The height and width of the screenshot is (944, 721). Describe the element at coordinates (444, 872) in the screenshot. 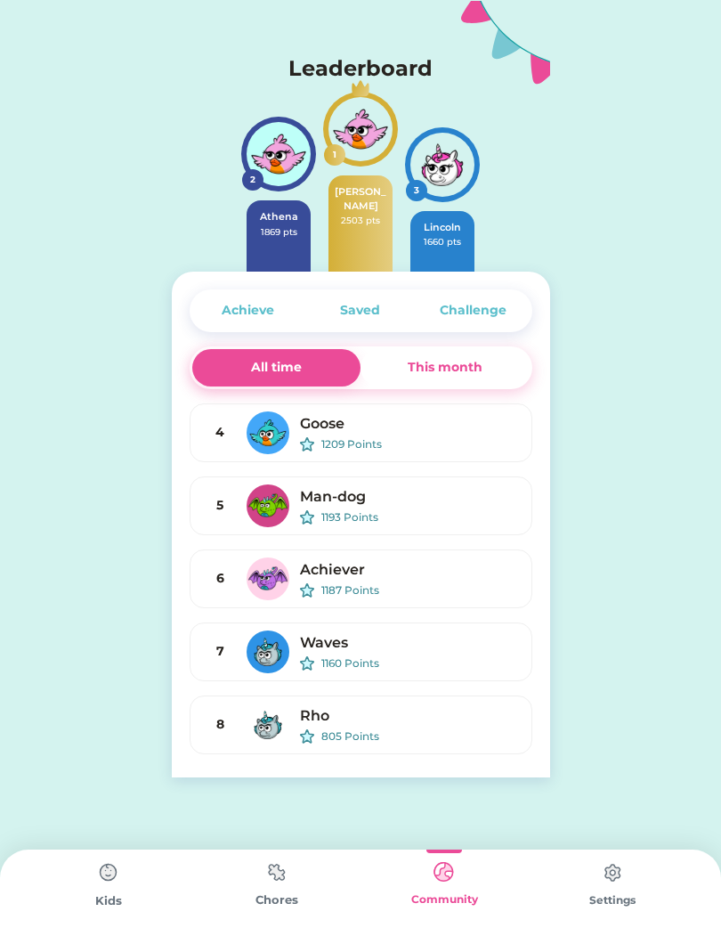

I see `img: type%3Dkids%2C%20state%3Dselected.svg` at that location.